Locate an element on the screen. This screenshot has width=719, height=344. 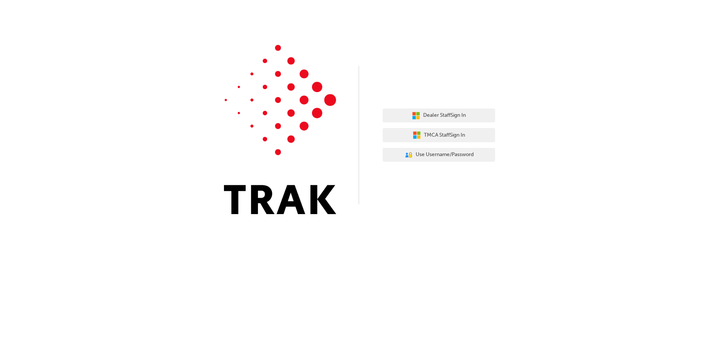
button: Use Username/Password is located at coordinates (439, 155).